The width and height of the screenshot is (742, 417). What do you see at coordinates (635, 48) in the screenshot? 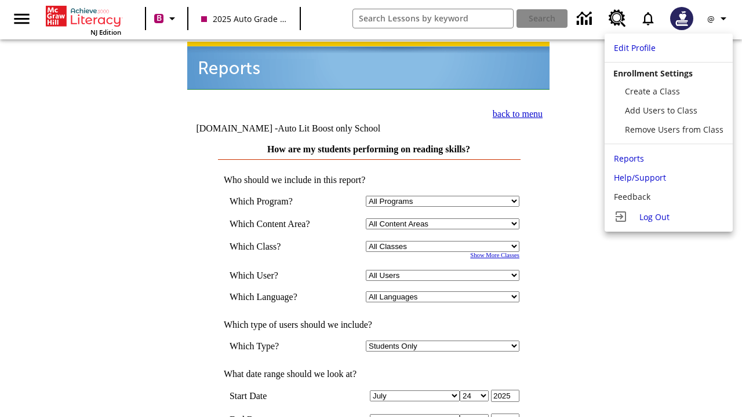
I see `span: Edit Profile` at bounding box center [635, 48].